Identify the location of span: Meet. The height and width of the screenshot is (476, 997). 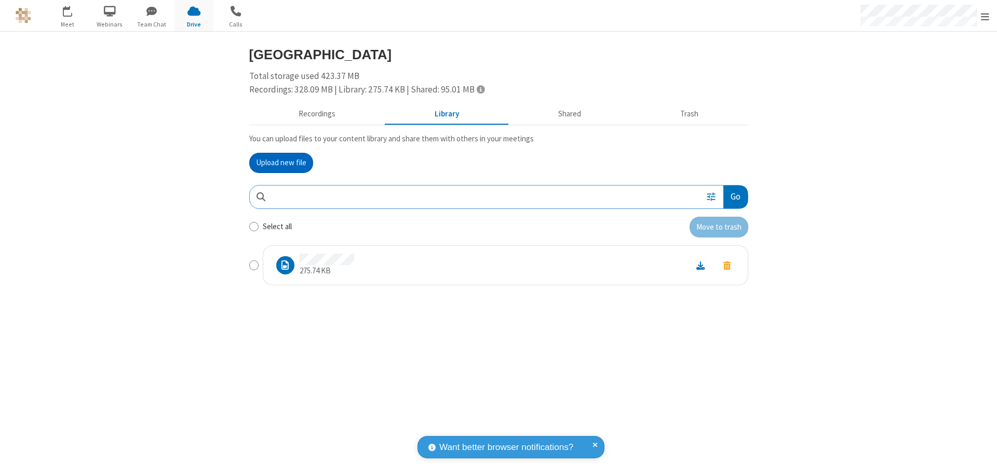
(68, 24).